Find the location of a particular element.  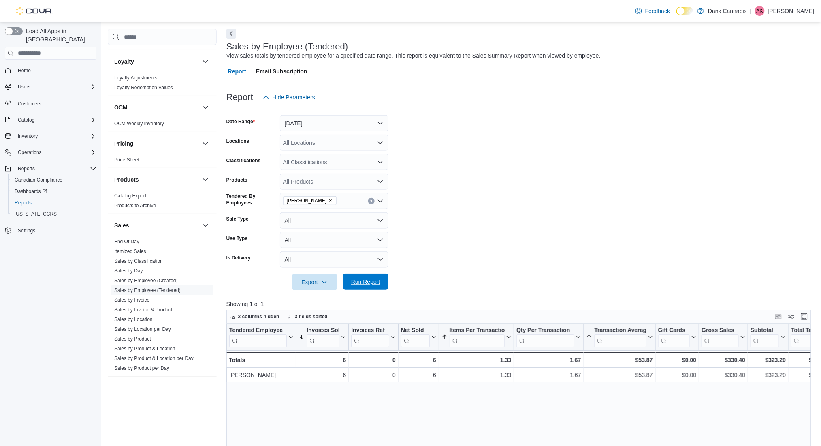

div: Sales is located at coordinates (162, 306).